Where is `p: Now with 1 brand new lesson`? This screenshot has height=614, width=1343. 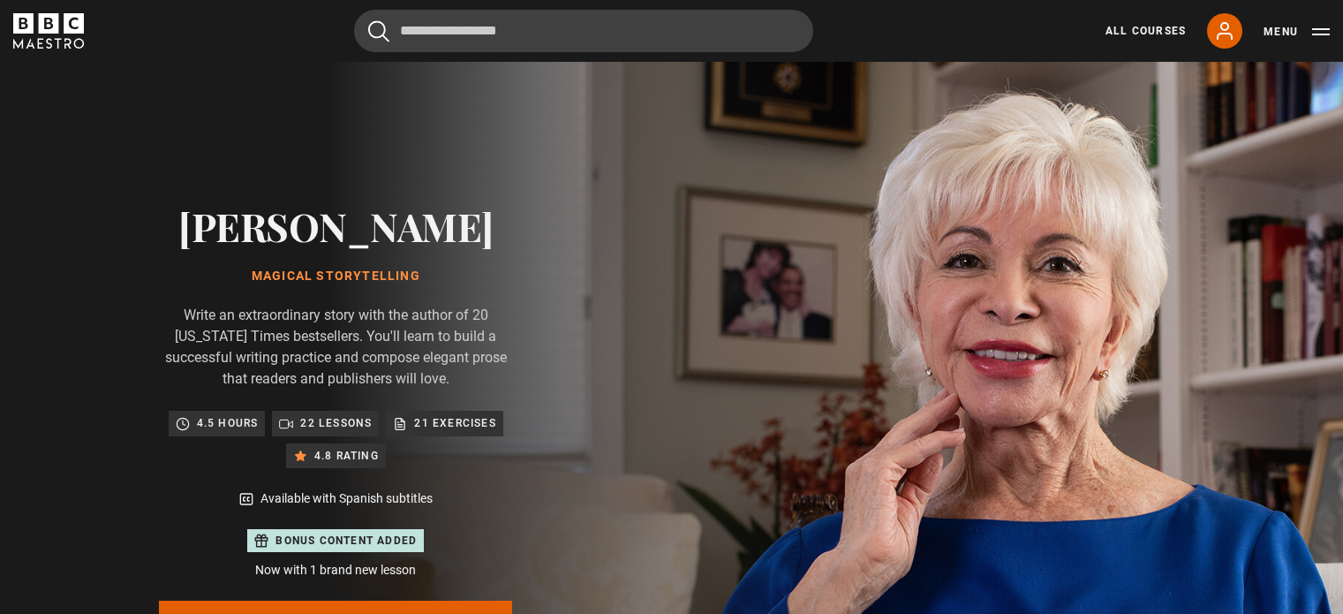
p: Now with 1 brand new lesson is located at coordinates (336, 570).